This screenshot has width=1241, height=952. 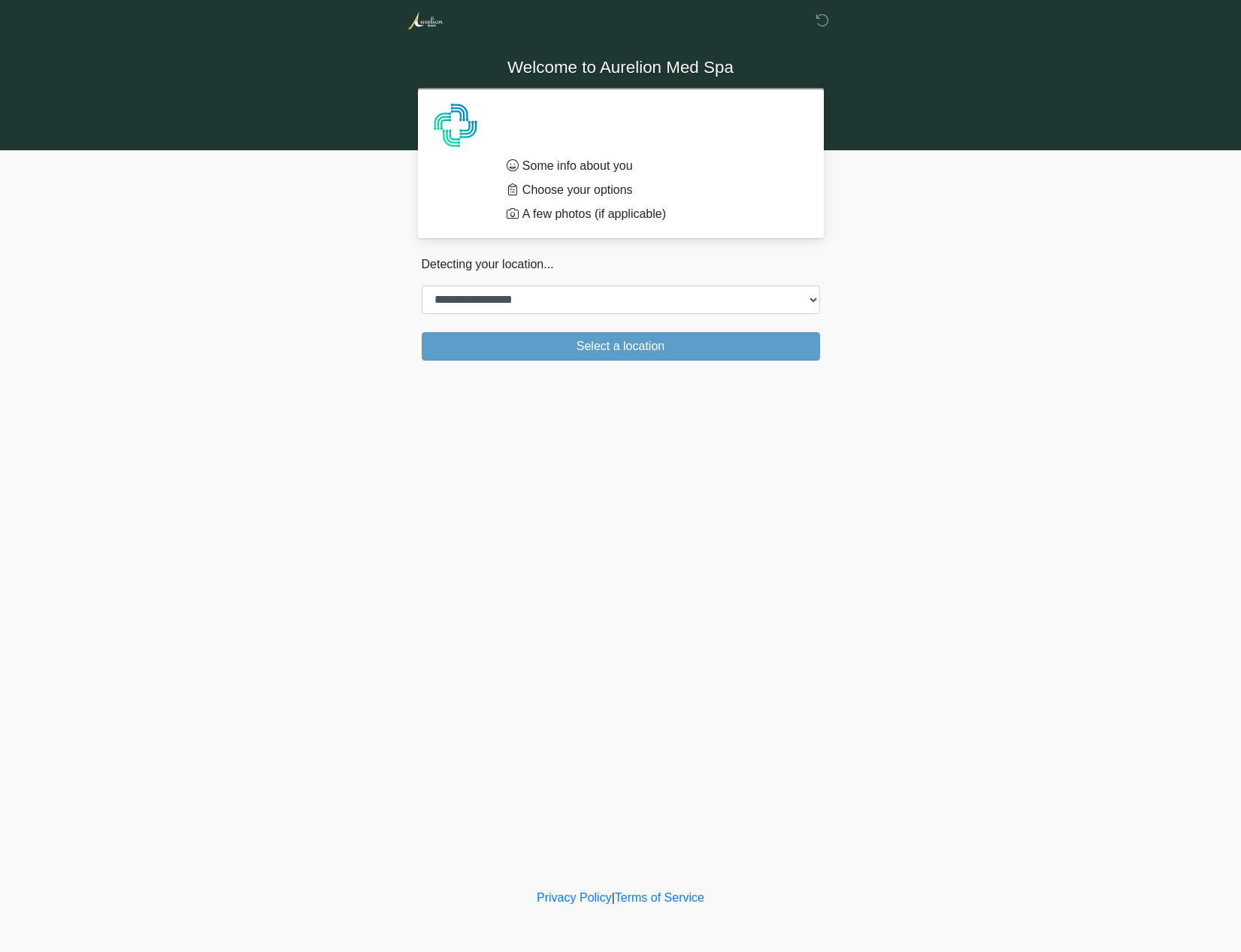 I want to click on a: Privacy Policy, so click(x=574, y=897).